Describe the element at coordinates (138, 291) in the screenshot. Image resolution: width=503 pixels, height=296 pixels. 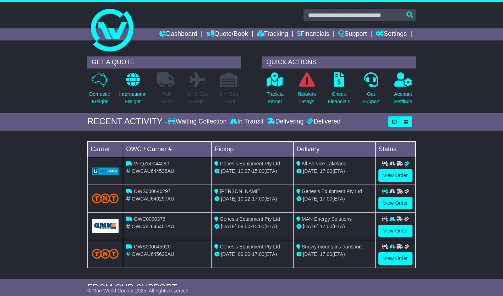
I see `span: © One World Courier 2025. All rights reserved.` at that location.